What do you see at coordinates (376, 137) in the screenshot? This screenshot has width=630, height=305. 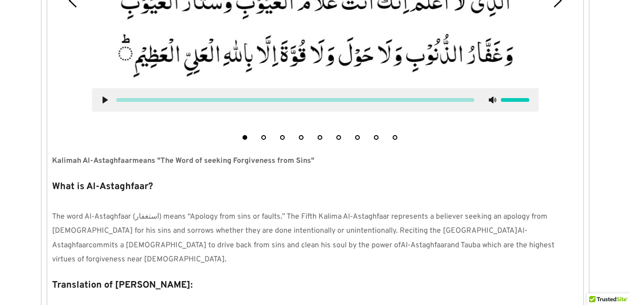 I see `button: 8 of 9` at bounding box center [376, 137].